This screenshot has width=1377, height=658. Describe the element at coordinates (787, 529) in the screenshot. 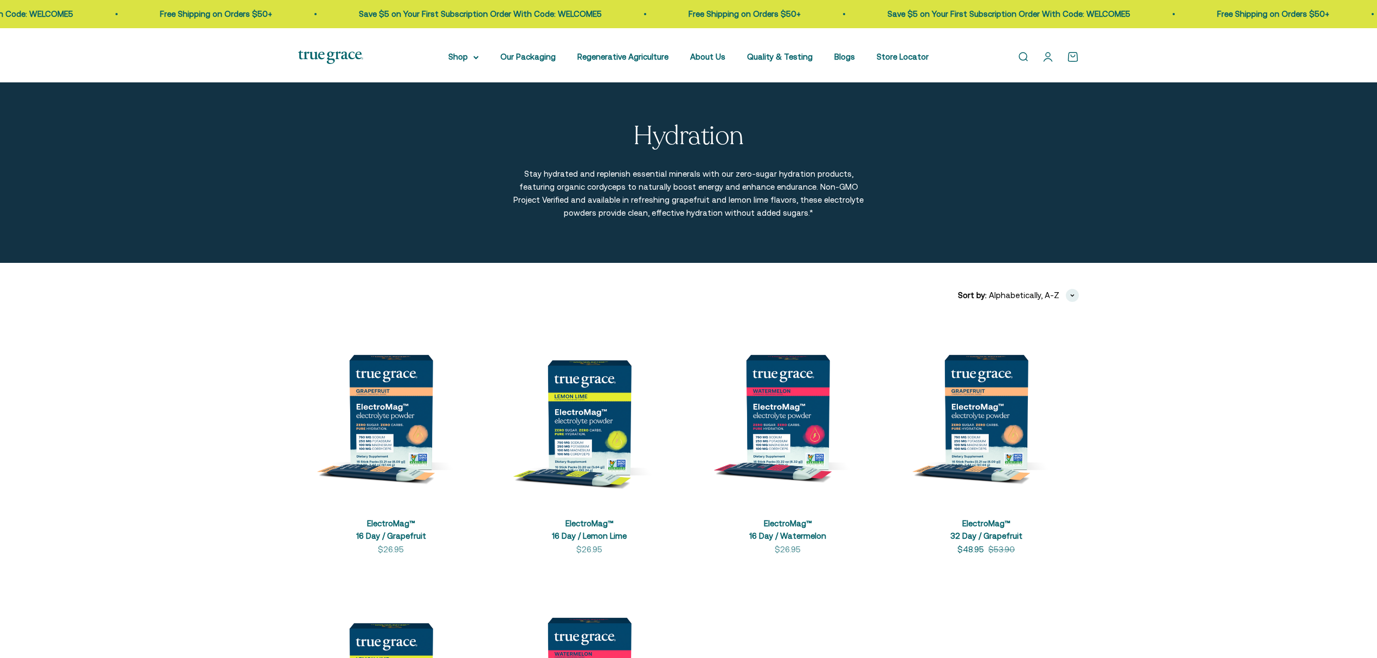

I see `a: ElectroMag™16 Day / Watermelon` at that location.